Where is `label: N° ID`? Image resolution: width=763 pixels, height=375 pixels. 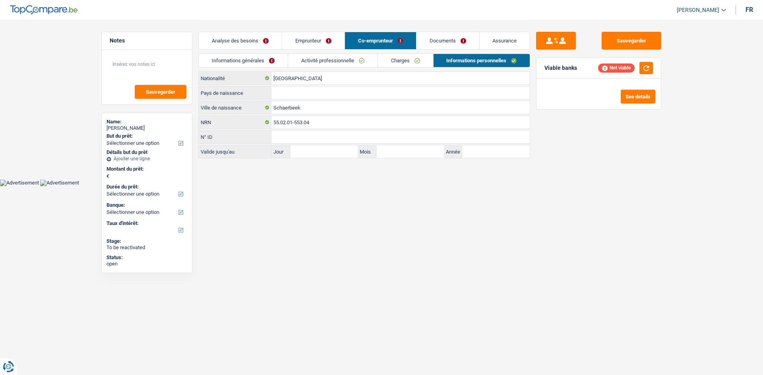
label: N° ID is located at coordinates (235, 137).